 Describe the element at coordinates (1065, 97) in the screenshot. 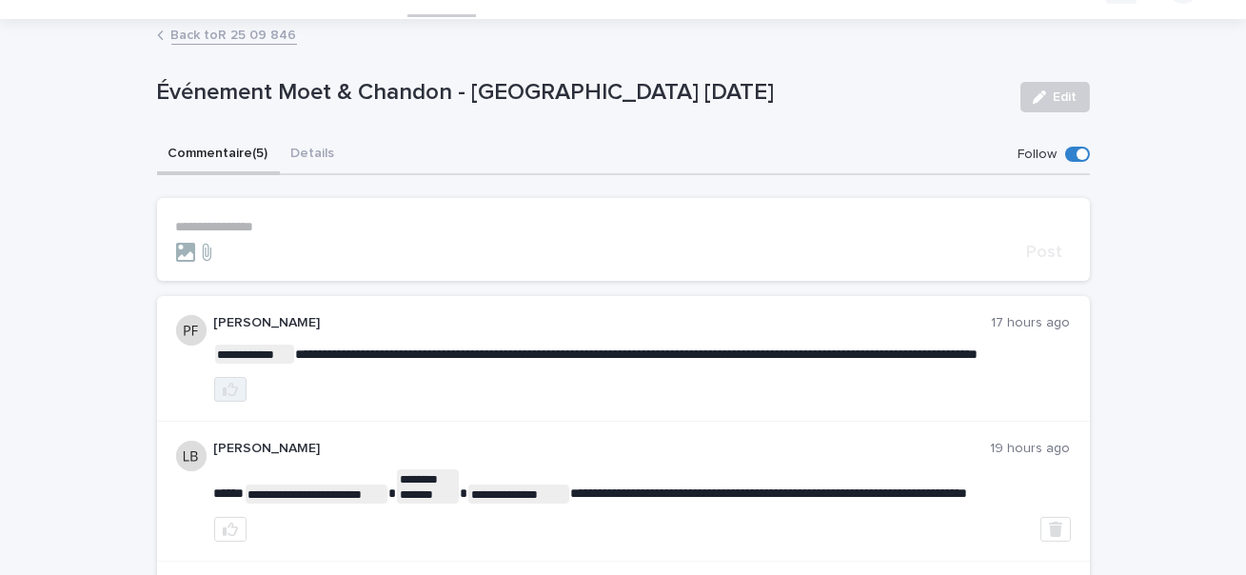

I see `span: Edit` at that location.